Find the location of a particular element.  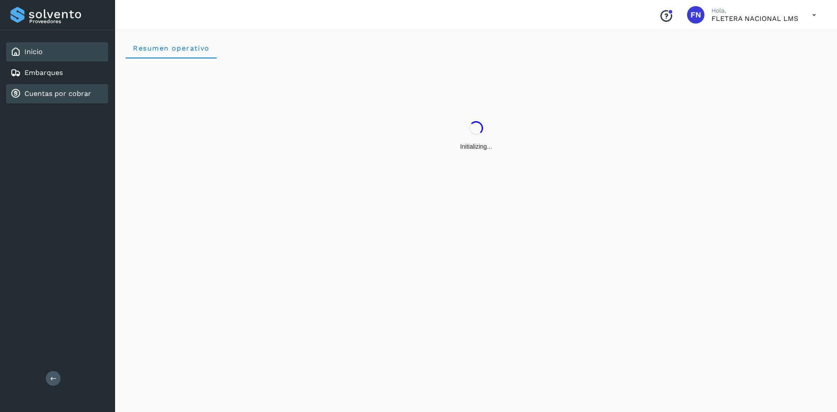

span: Resumen operativo is located at coordinates (171, 48).